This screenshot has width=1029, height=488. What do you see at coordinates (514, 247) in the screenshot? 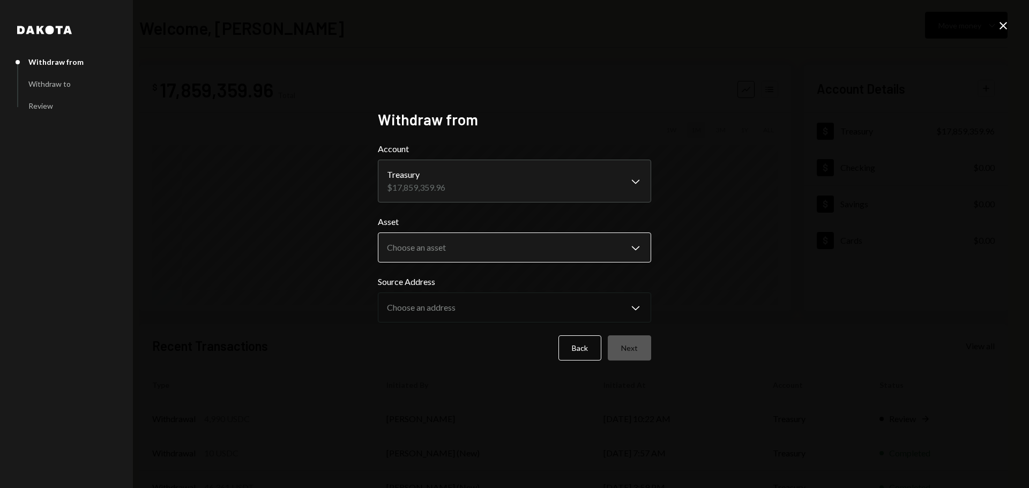
I see `button: Asset` at bounding box center [514, 247].